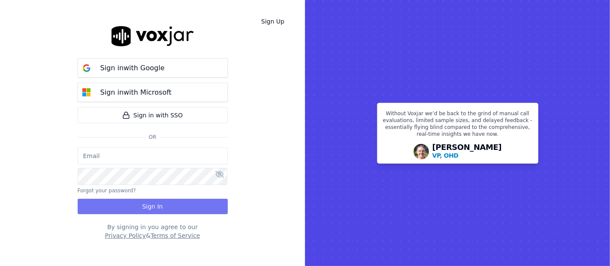  What do you see at coordinates (153, 36) in the screenshot?
I see `img: logo` at bounding box center [153, 36].